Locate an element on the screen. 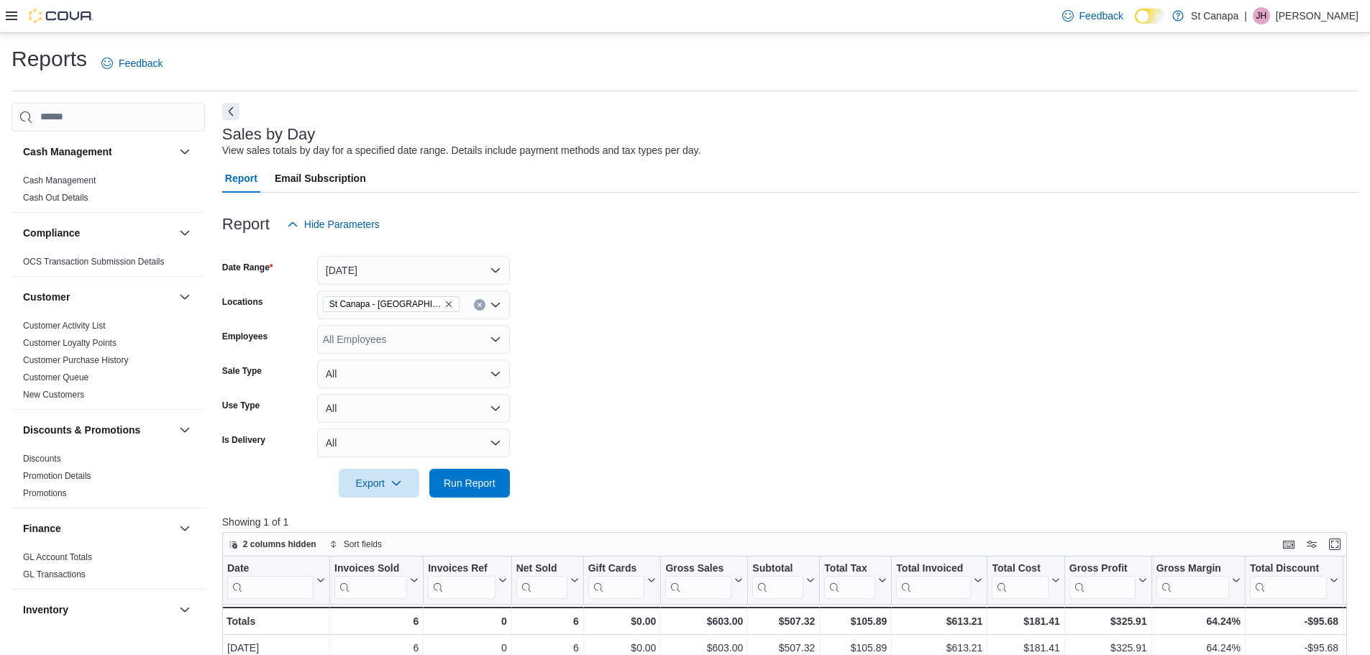 The height and width of the screenshot is (655, 1370). button: Gross Sales is located at coordinates (704, 580).